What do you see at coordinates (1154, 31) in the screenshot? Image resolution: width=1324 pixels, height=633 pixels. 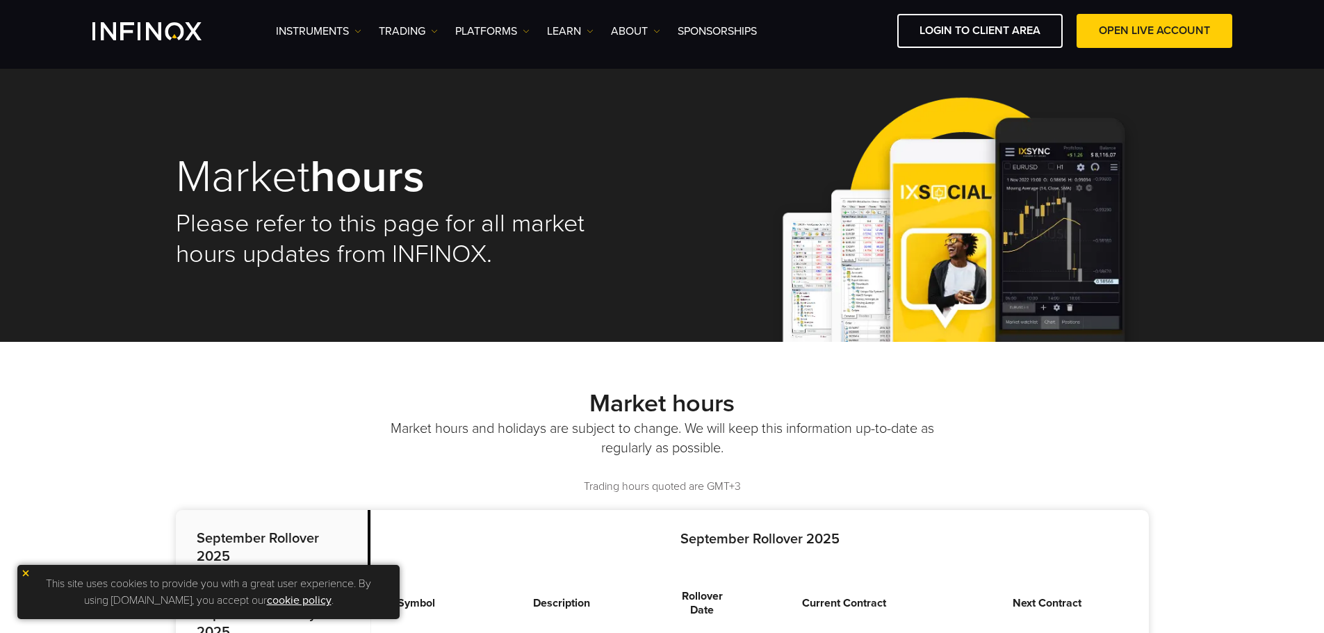 I see `a: OPEN LIVE ACCOUNT` at bounding box center [1154, 31].